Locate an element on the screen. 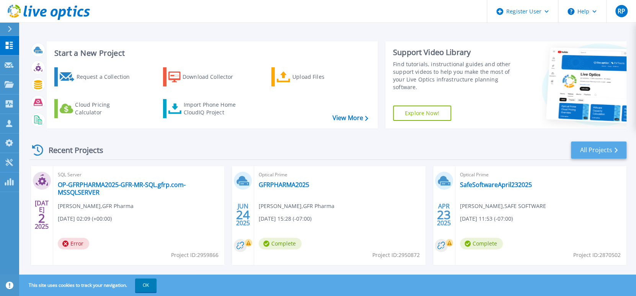 The width and height of the screenshot is (636, 296). h3: Start a New Project is located at coordinates (211, 53).